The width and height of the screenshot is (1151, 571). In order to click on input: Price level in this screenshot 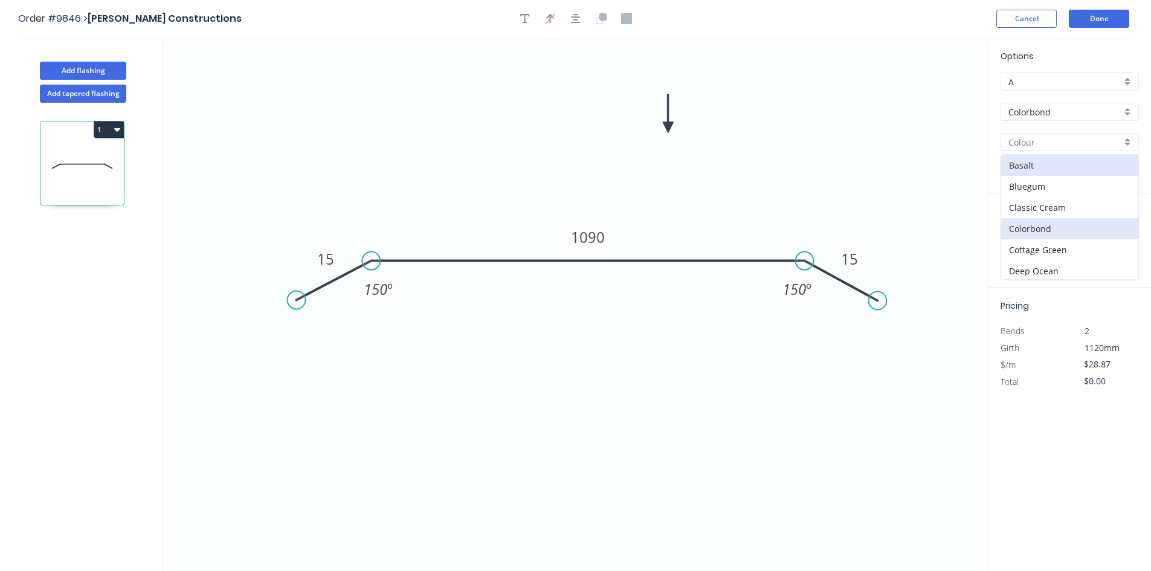, I will do `click(1064, 82)`.